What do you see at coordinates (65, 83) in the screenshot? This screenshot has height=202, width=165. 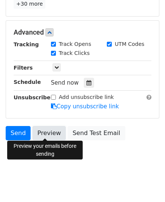 I see `span: Send now` at bounding box center [65, 83].